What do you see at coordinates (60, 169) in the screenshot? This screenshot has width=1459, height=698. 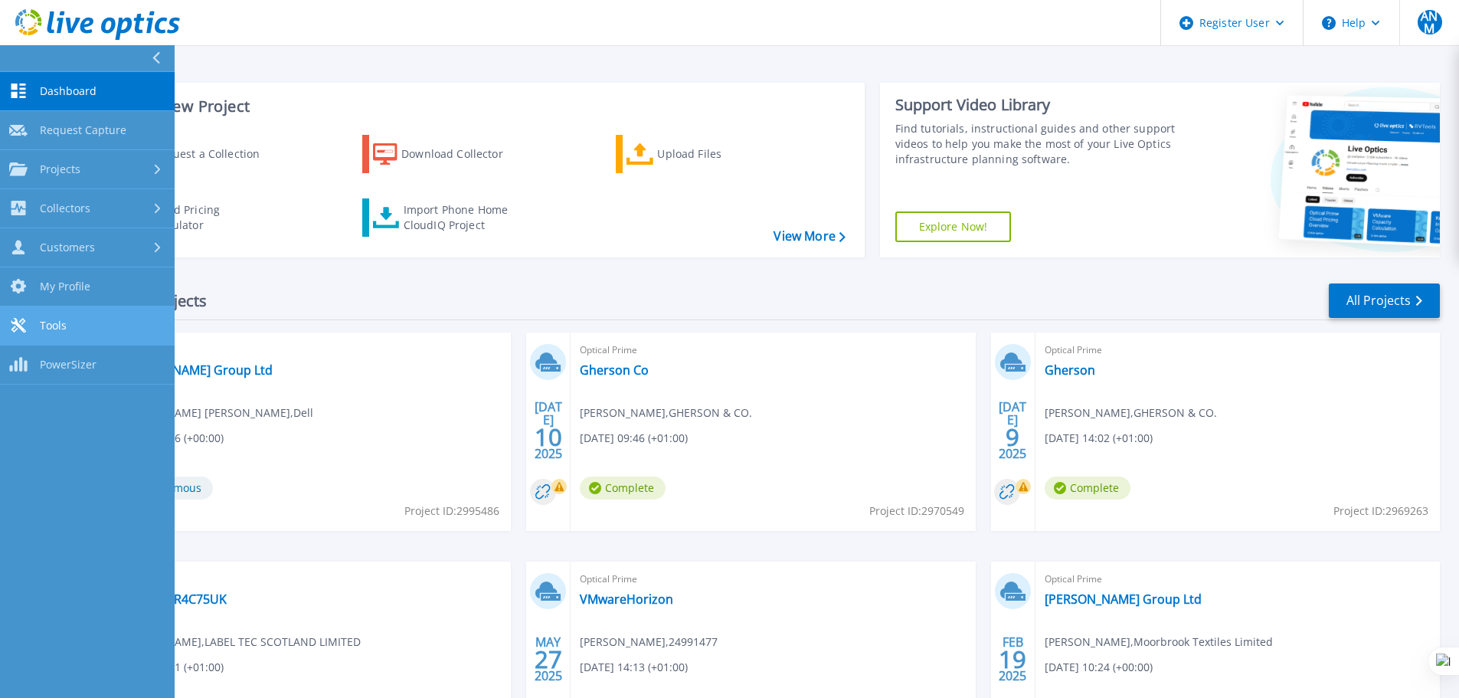 I see `span: Projects` at bounding box center [60, 169].